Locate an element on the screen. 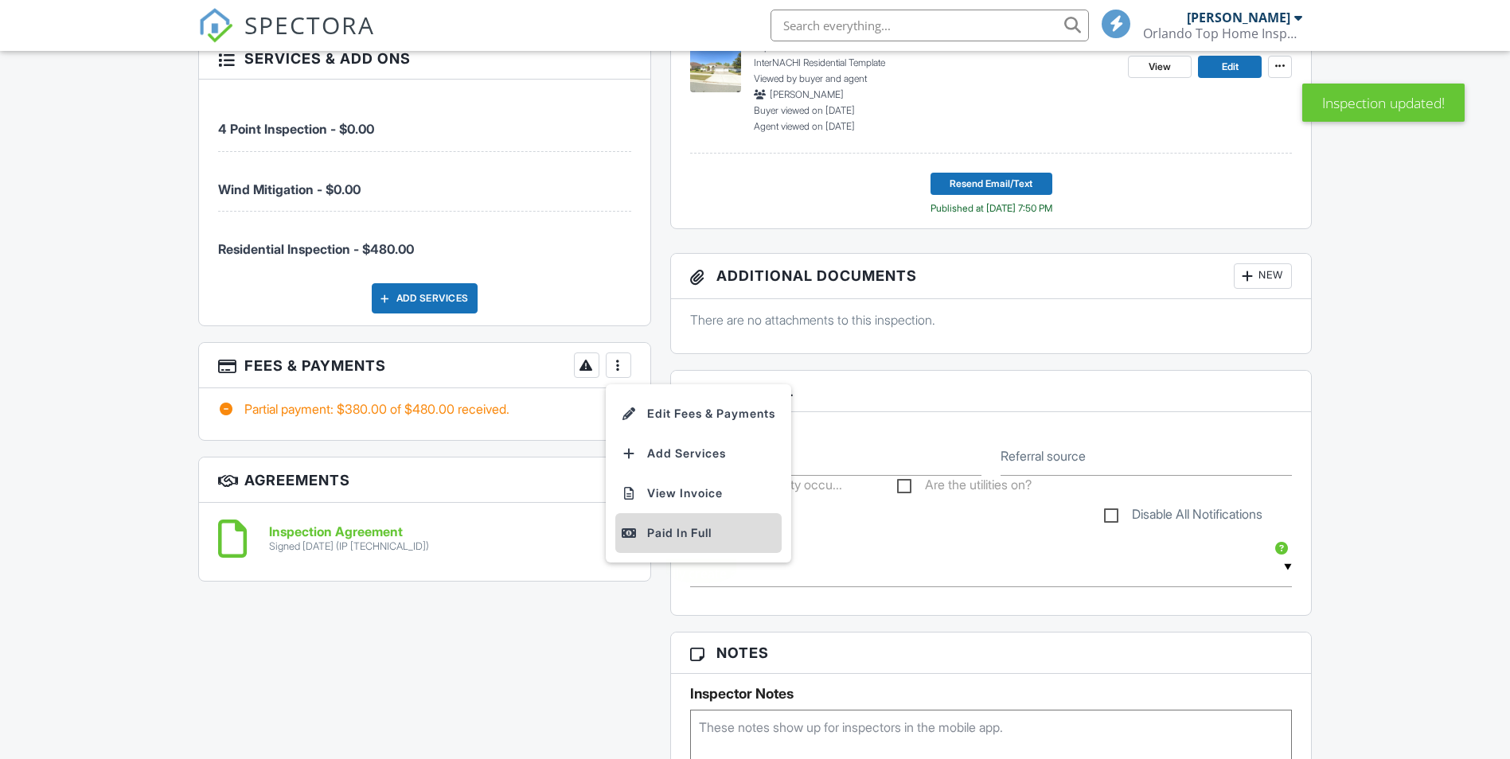  h3: Internal is located at coordinates (991, 392).